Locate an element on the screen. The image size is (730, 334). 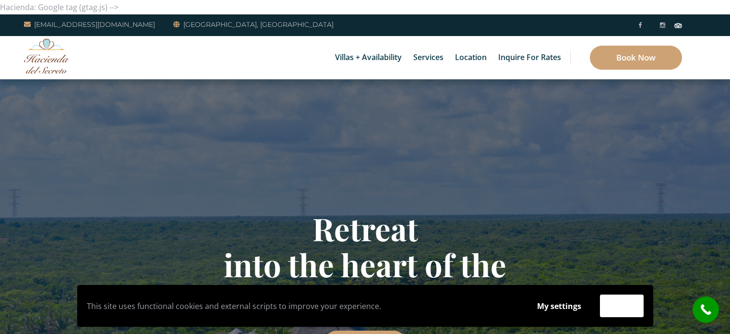
a: Location is located at coordinates (471, 58).